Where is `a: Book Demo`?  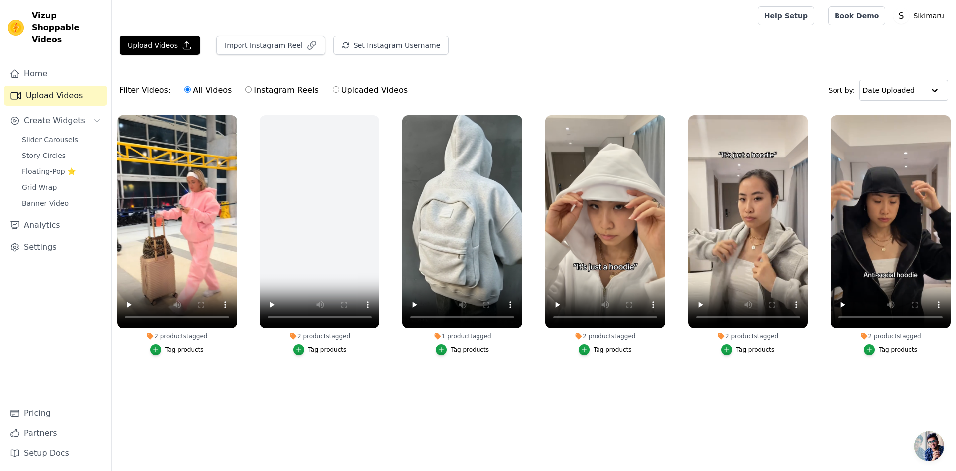
a: Book Demo is located at coordinates (856, 16).